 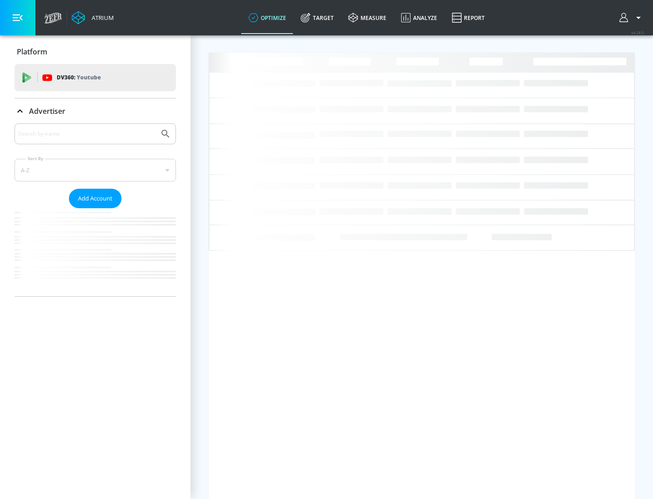 I want to click on span: Add Account, so click(x=95, y=198).